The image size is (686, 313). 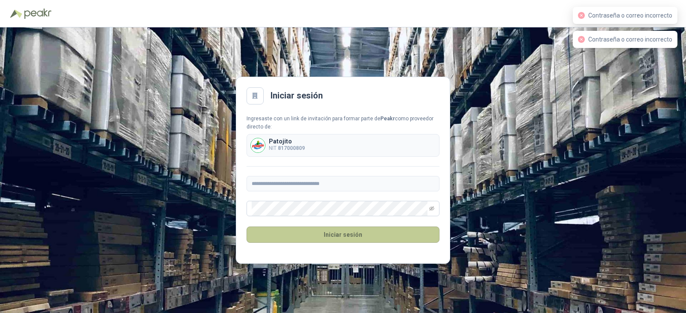 I want to click on img: Peakr, so click(x=38, y=14).